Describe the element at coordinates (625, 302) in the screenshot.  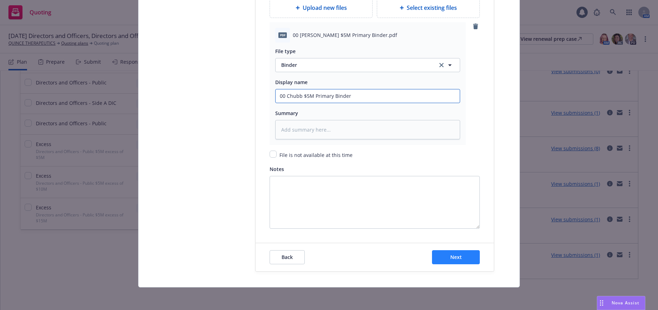
I see `span: Nova Assist` at that location.